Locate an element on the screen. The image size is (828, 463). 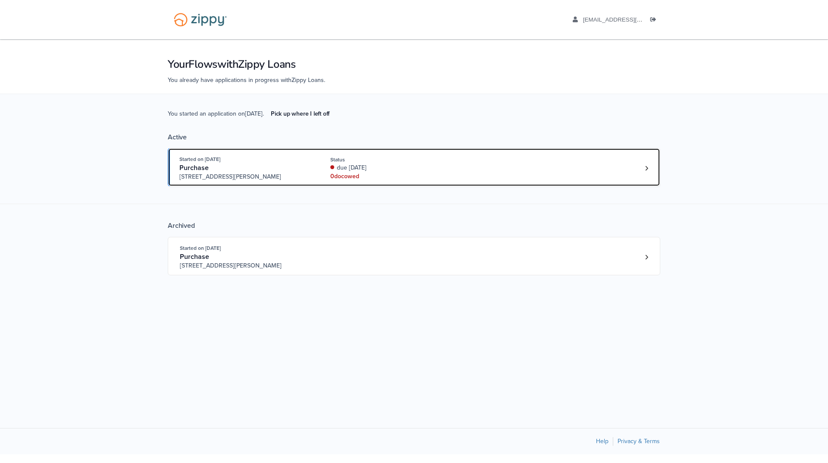
a: edit profile is located at coordinates (627, 21).